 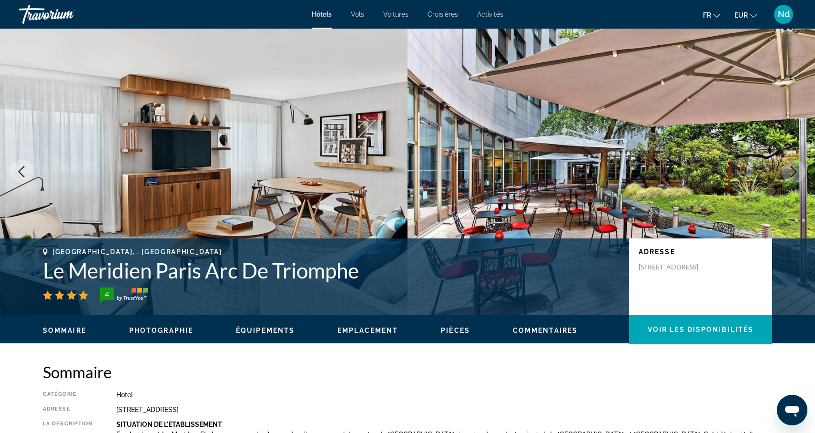 What do you see at coordinates (161, 330) in the screenshot?
I see `span: Photographie` at bounding box center [161, 330].